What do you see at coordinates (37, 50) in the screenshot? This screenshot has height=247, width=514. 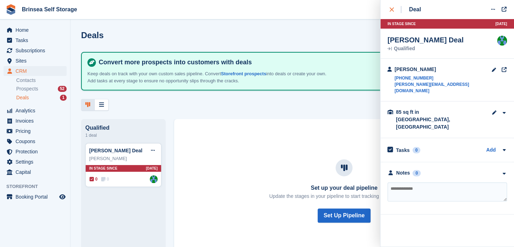 I see `span: Subscriptions` at bounding box center [37, 50].